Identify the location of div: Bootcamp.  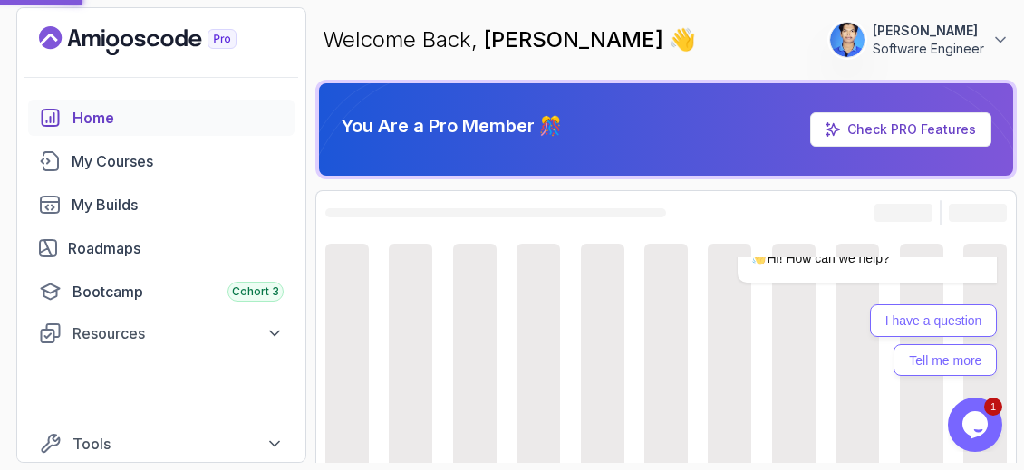
(178, 292).